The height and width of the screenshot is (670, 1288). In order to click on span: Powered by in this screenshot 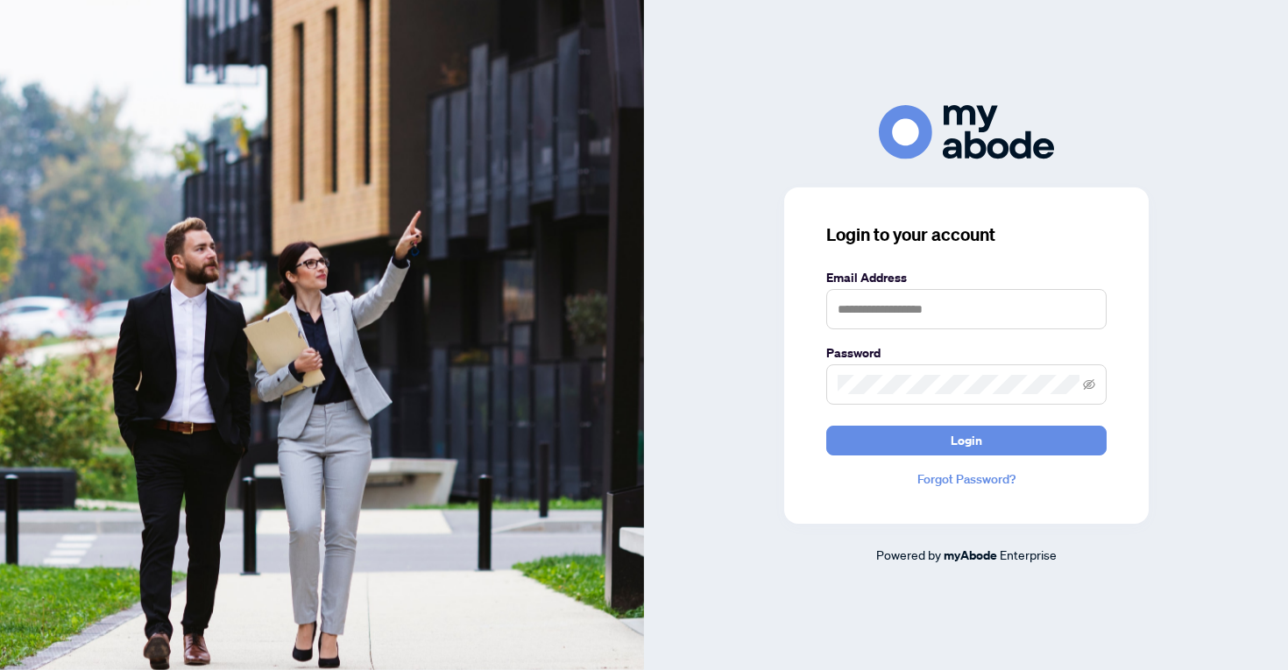, I will do `click(909, 555)`.